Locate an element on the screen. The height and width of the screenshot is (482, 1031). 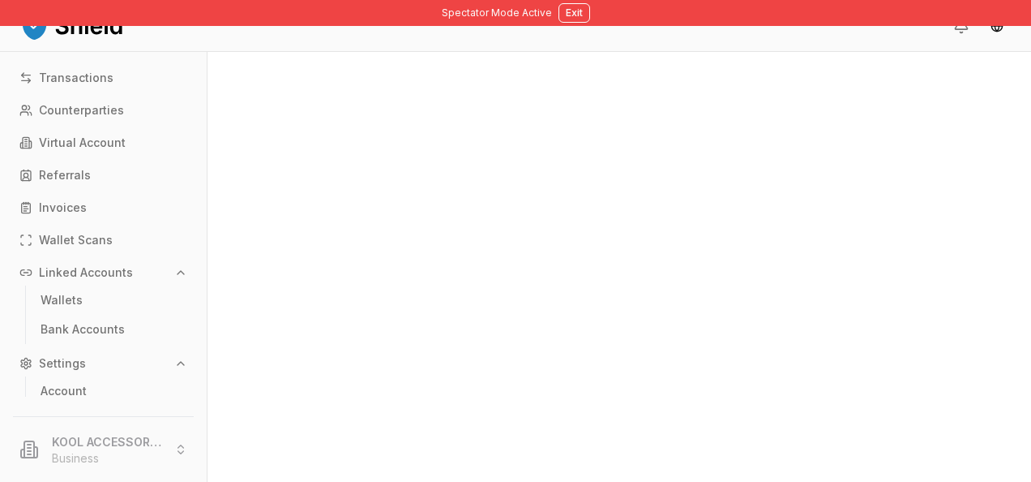
p: Counterparties is located at coordinates (81, 110).